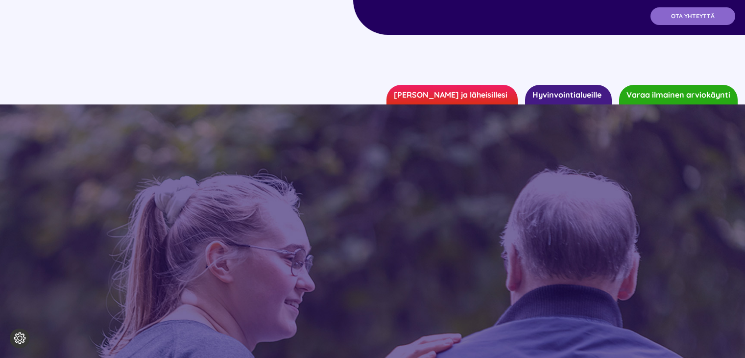  What do you see at coordinates (678, 95) in the screenshot?
I see `a: Varaa ilmainen arviokäynti` at bounding box center [678, 95].